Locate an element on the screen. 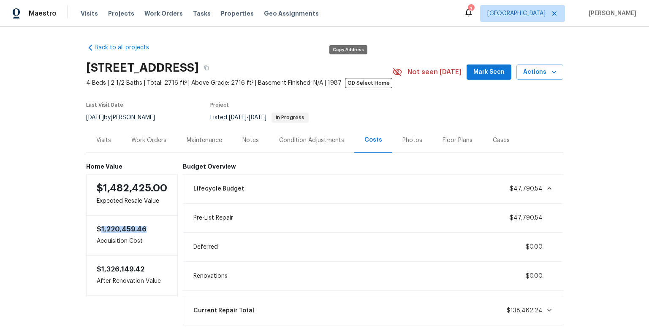 The height and width of the screenshot is (333, 649). div: Work Orders is located at coordinates (149, 141).